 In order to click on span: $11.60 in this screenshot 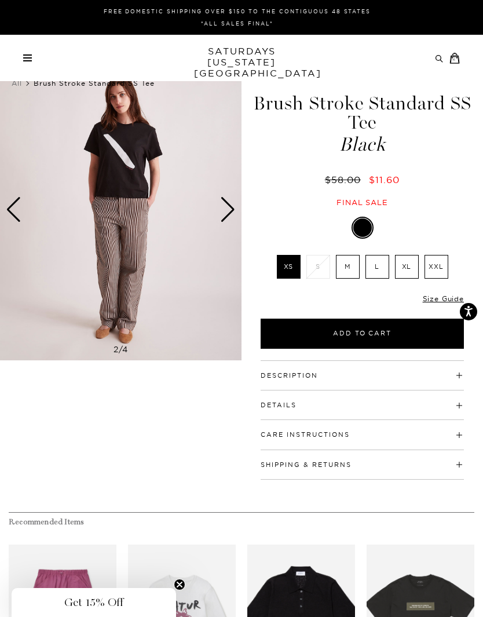, I will do `click(384, 180)`.